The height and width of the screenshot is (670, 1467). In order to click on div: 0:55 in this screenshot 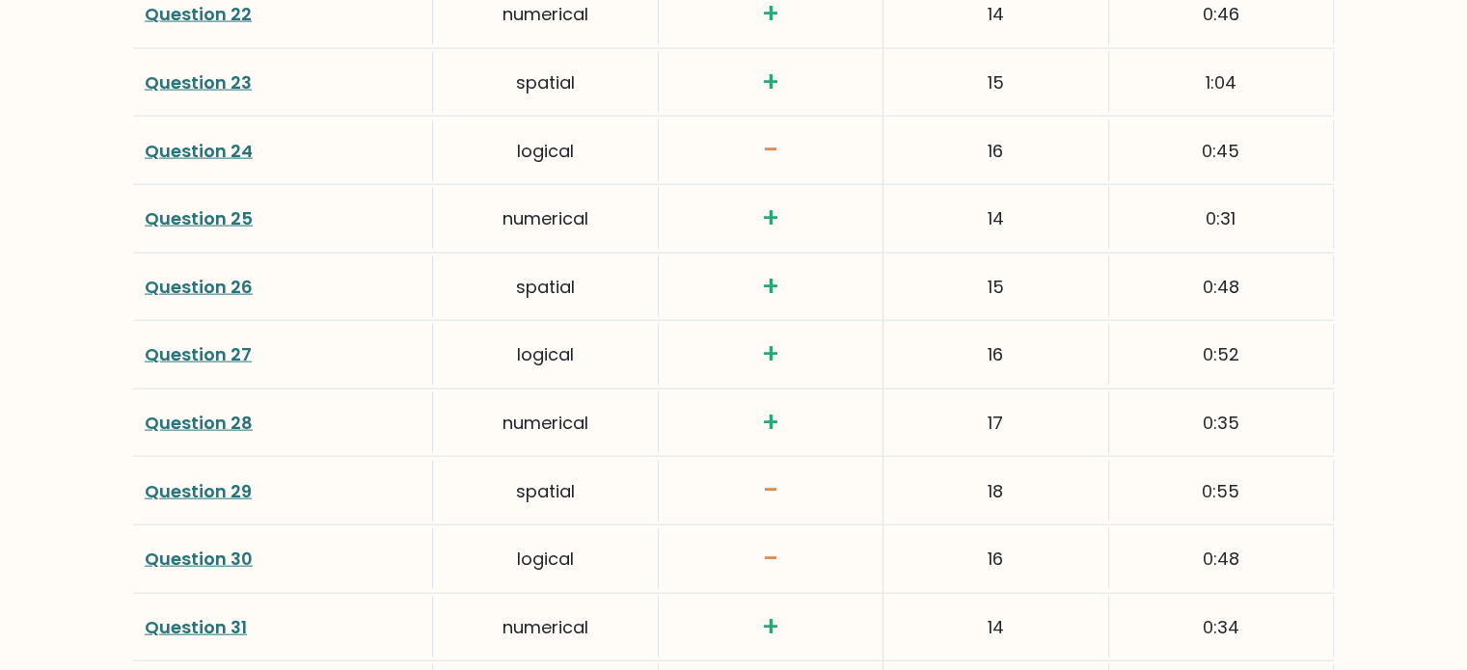, I will do `click(1221, 491)`.